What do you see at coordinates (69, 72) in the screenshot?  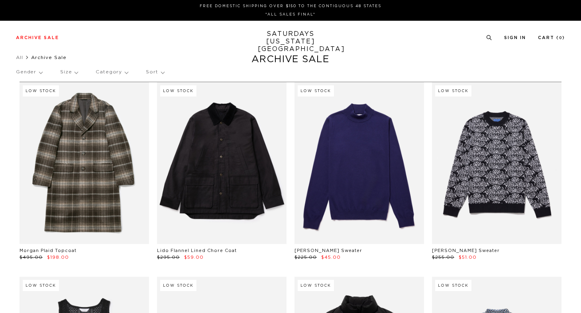 I see `p: Size` at bounding box center [69, 72].